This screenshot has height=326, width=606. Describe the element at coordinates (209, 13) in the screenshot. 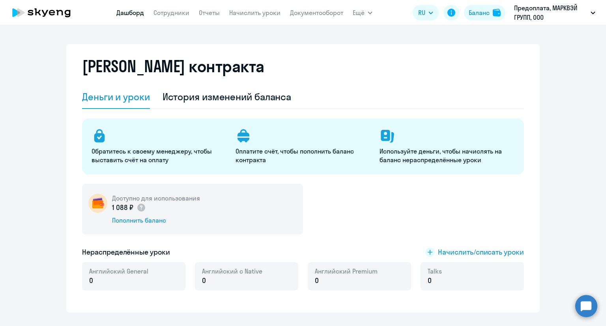

I see `a: Отчеты` at that location.